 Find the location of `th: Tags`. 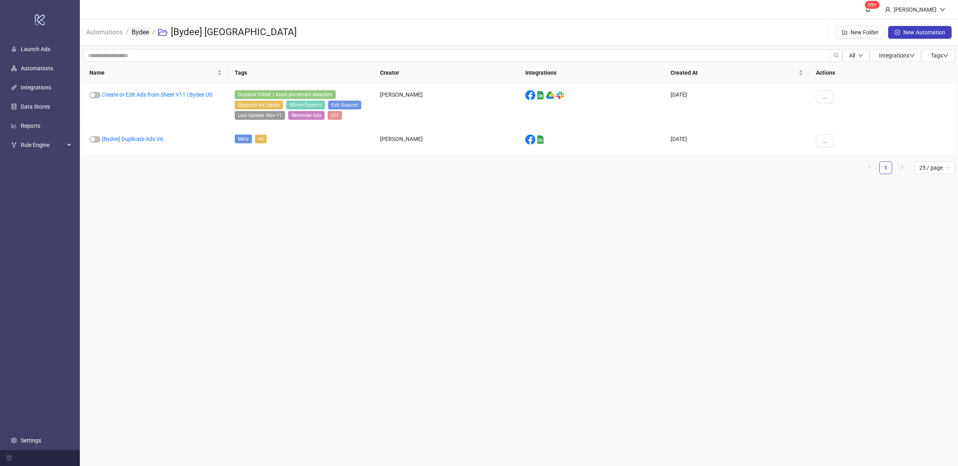

th: Tags is located at coordinates (301, 73).